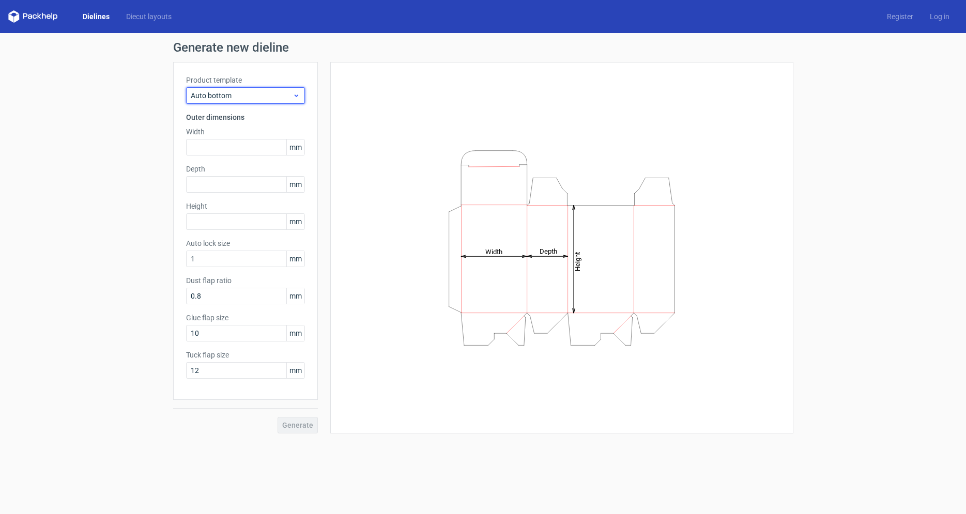 The height and width of the screenshot is (514, 966). Describe the element at coordinates (241, 96) in the screenshot. I see `span: Auto bottom` at that location.